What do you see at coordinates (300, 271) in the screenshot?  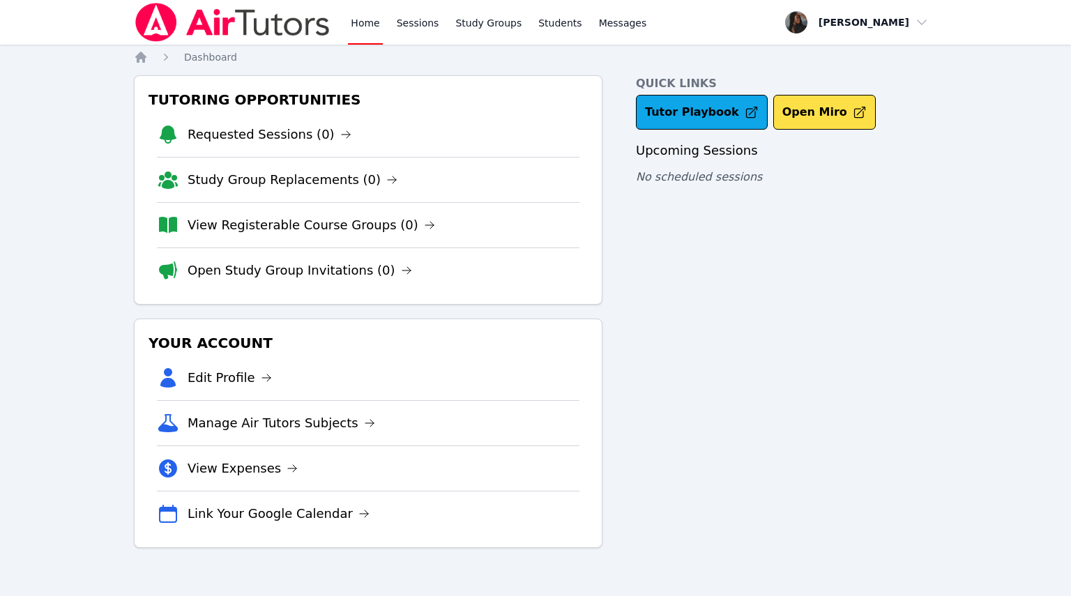 I see `a: Open Study Group Invitations (0)` at bounding box center [300, 271].